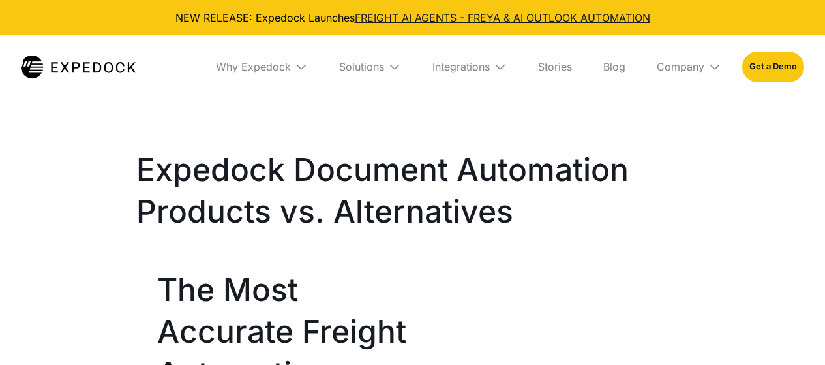 The height and width of the screenshot is (365, 825). I want to click on a: Blog, so click(614, 67).